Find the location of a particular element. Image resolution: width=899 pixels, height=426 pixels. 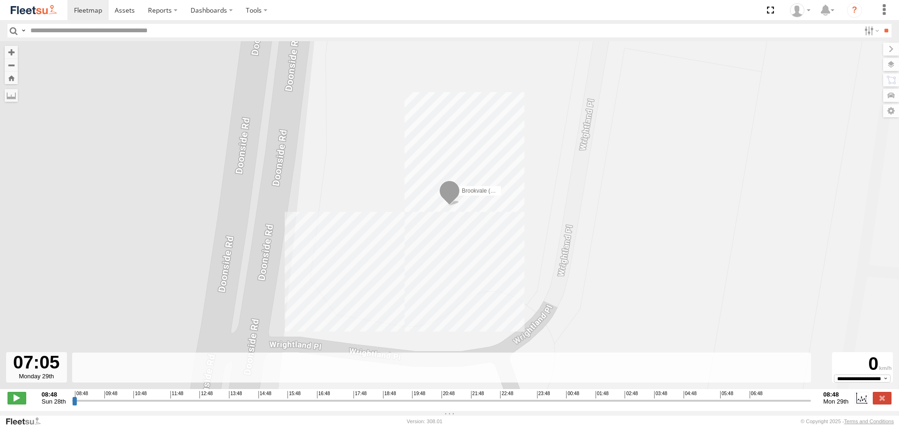

div: Matt Mayall is located at coordinates (800, 10).